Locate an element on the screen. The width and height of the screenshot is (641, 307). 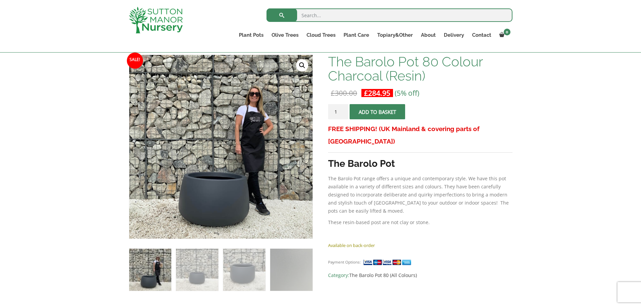
p: Available on back-order is located at coordinates (420, 245).